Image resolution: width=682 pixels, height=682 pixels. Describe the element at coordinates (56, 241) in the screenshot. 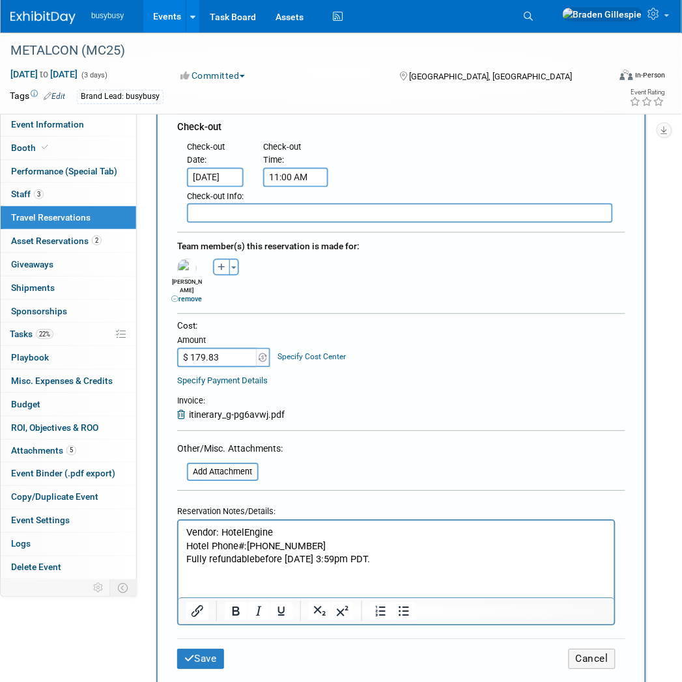

I see `span: Asset Reservations` at that location.